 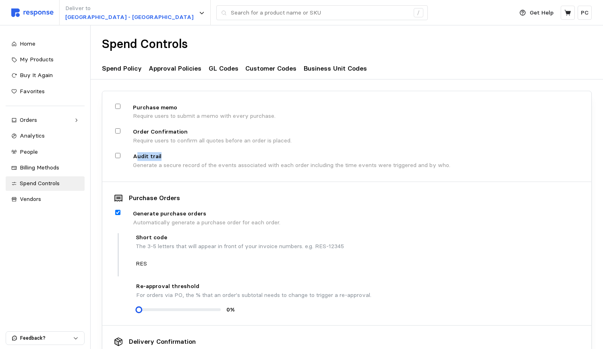 What do you see at coordinates (45, 168) in the screenshot?
I see `a: Billing Methods` at bounding box center [45, 168].